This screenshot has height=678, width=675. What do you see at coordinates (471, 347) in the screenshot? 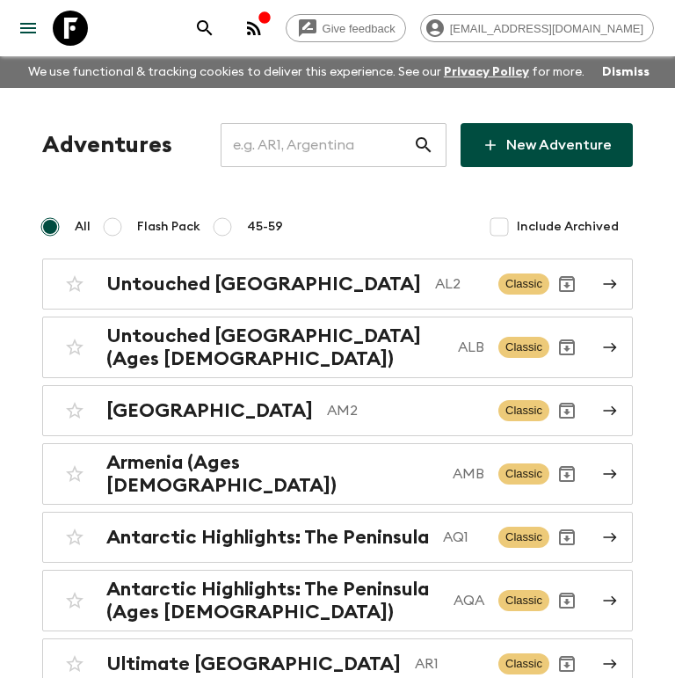
I see `p: ALB` at bounding box center [471, 347].